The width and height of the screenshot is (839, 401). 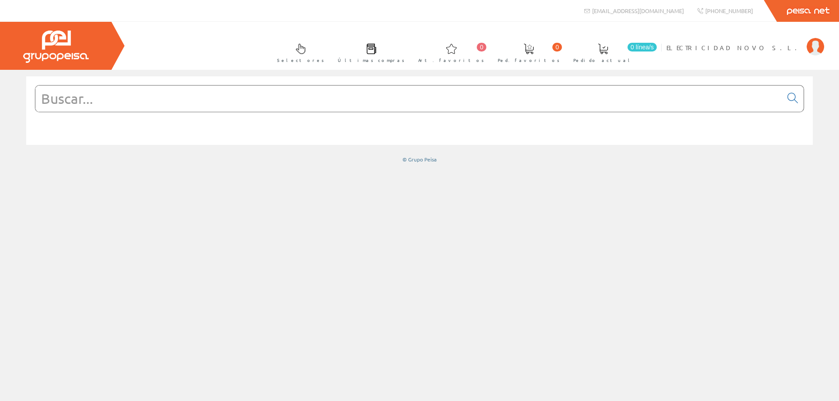 I want to click on a: Selectores, so click(x=298, y=52).